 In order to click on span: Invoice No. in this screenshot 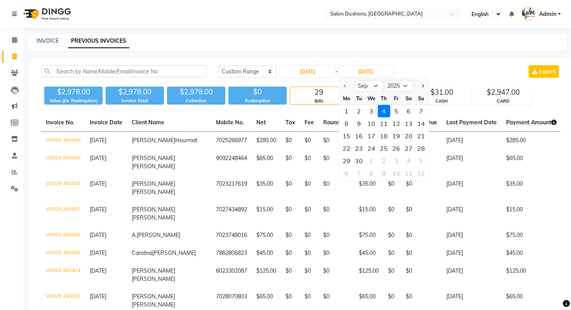, I will do `click(60, 122)`.